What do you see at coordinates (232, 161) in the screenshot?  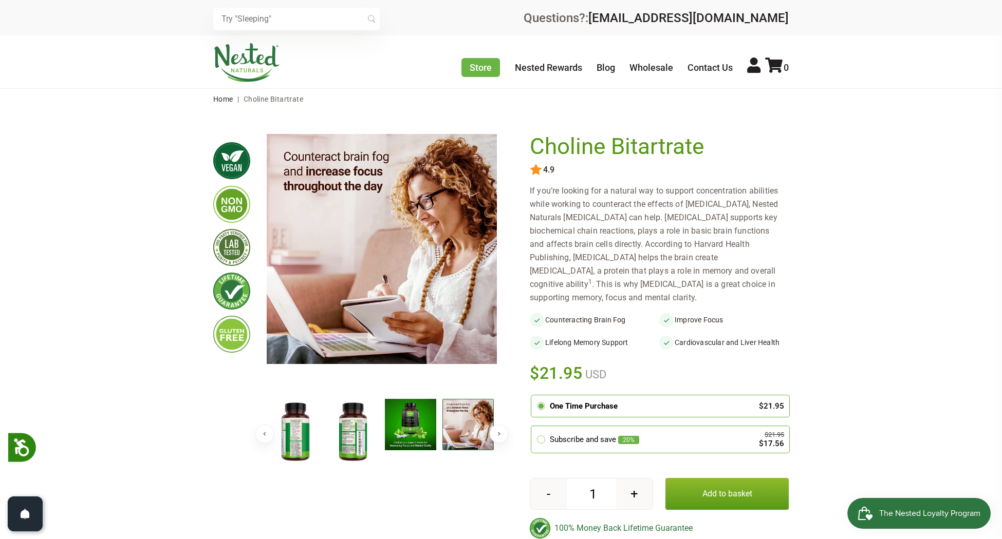 I see `img: vegan` at bounding box center [232, 161].